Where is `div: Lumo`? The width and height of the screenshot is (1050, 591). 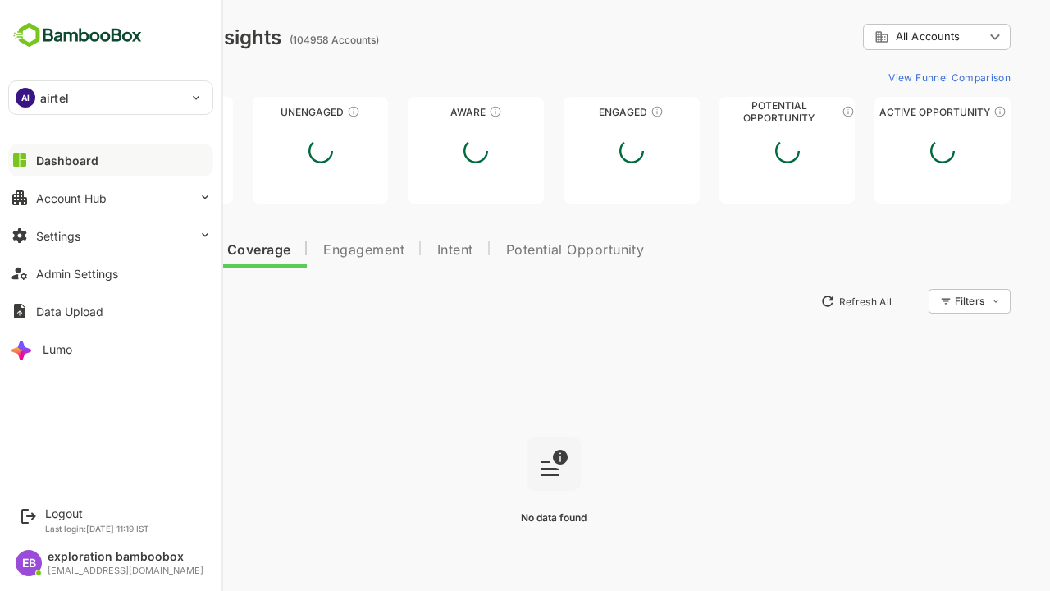 div: Lumo is located at coordinates (57, 349).